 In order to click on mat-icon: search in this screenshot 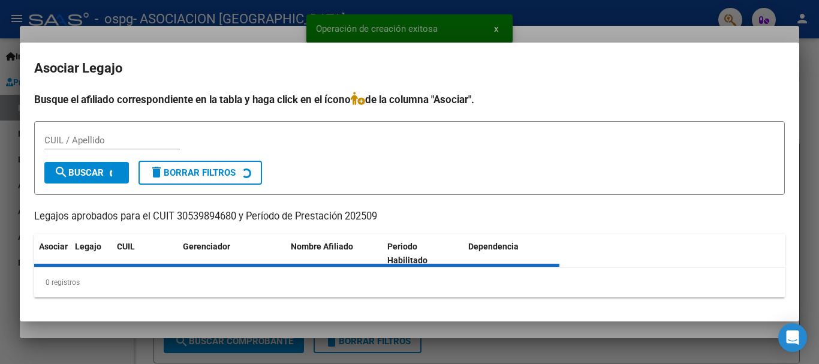, I will do `click(61, 172)`.